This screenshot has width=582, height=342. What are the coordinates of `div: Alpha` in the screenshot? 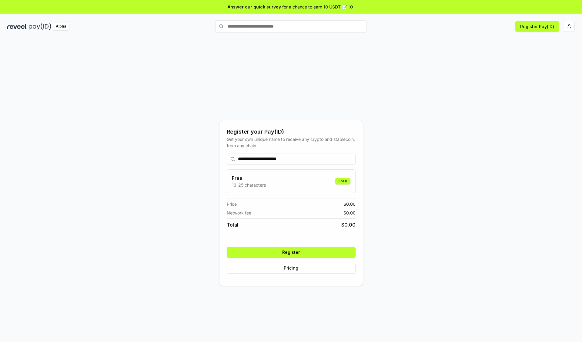 It's located at (61, 26).